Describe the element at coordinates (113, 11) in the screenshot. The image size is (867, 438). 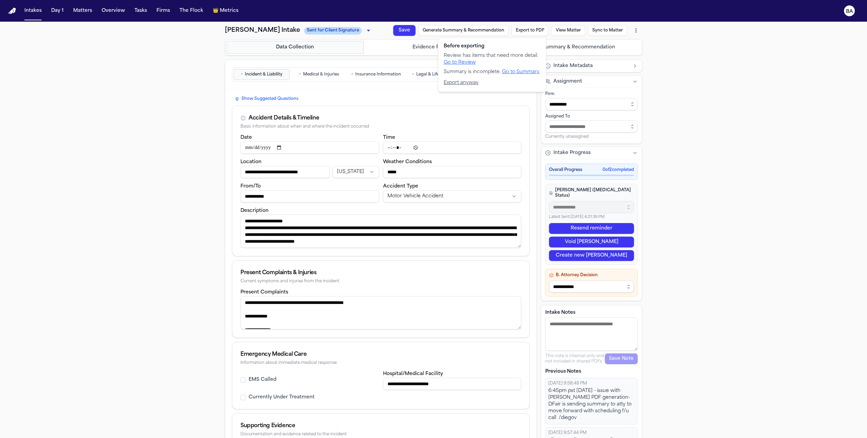
I see `button: Overview` at that location.